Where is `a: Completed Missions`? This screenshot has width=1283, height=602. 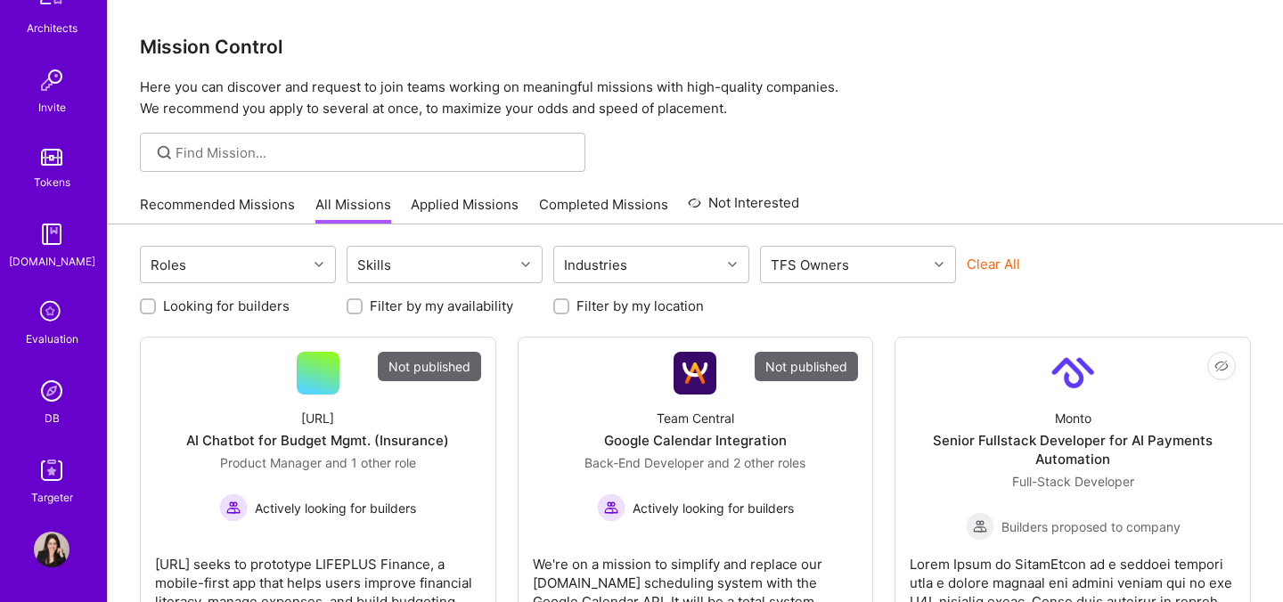 a: Completed Missions is located at coordinates (603, 209).